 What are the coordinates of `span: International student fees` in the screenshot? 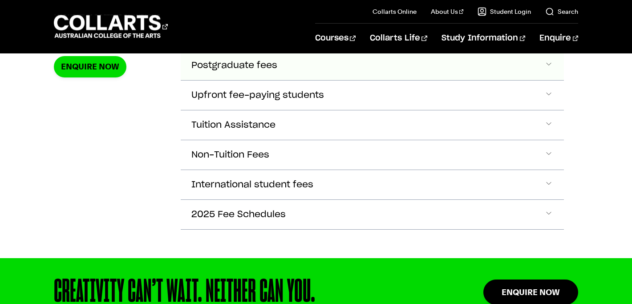 It's located at (252, 185).